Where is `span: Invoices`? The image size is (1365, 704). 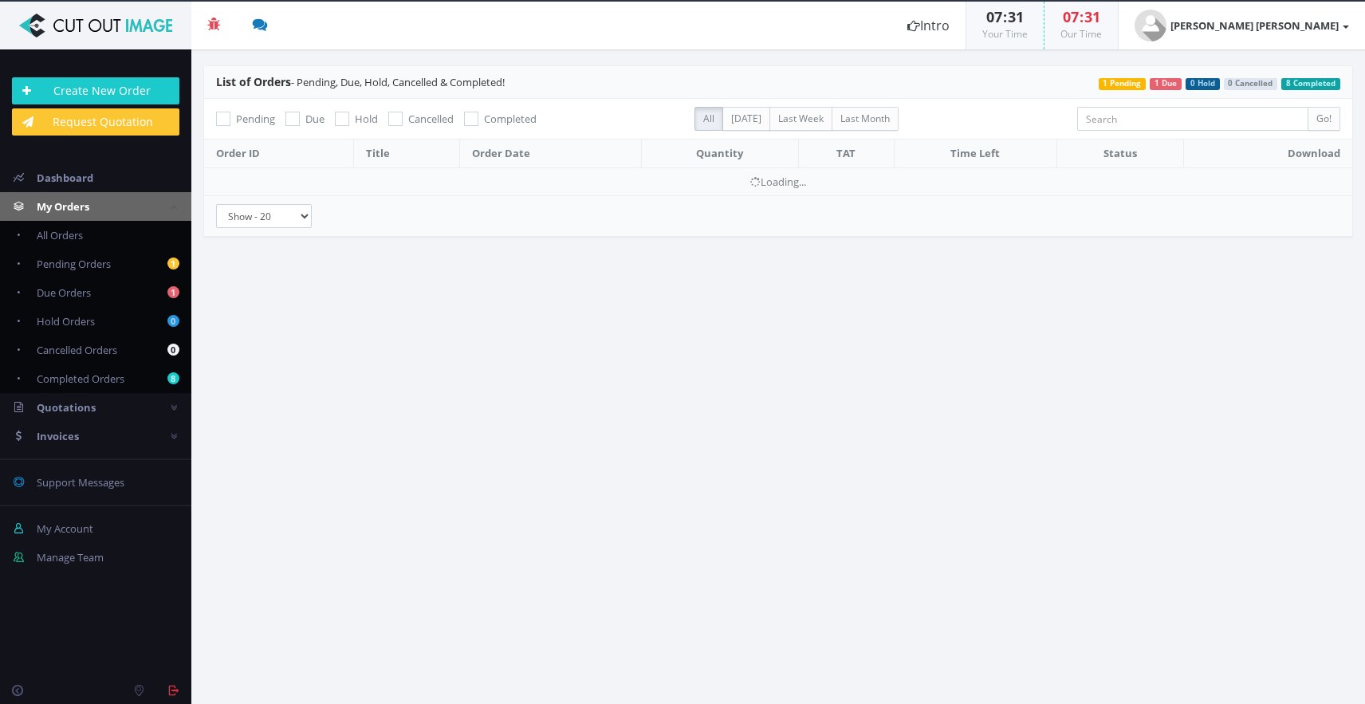
span: Invoices is located at coordinates (57, 436).